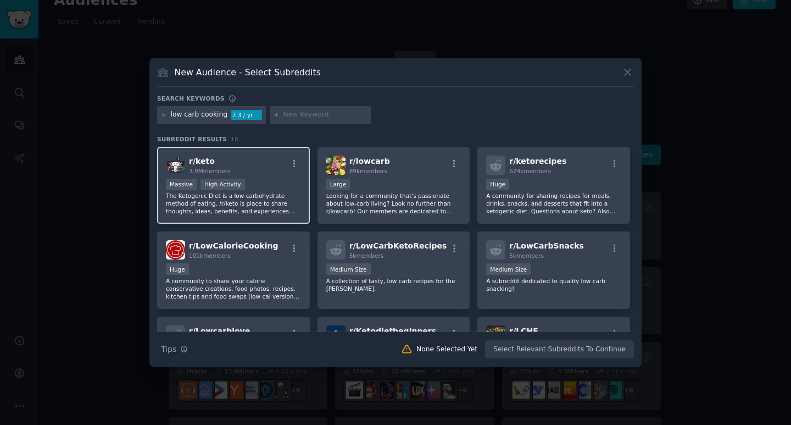 This screenshot has height=425, width=791. What do you see at coordinates (181, 184) in the screenshot?
I see `div: Massive` at bounding box center [181, 184].